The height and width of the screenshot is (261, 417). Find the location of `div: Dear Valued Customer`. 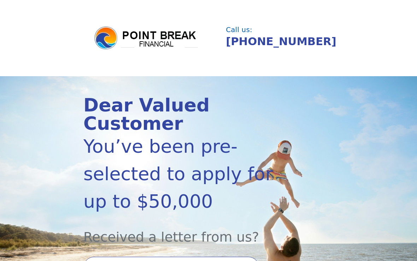

div: Dear Valued Customer is located at coordinates (190, 114).